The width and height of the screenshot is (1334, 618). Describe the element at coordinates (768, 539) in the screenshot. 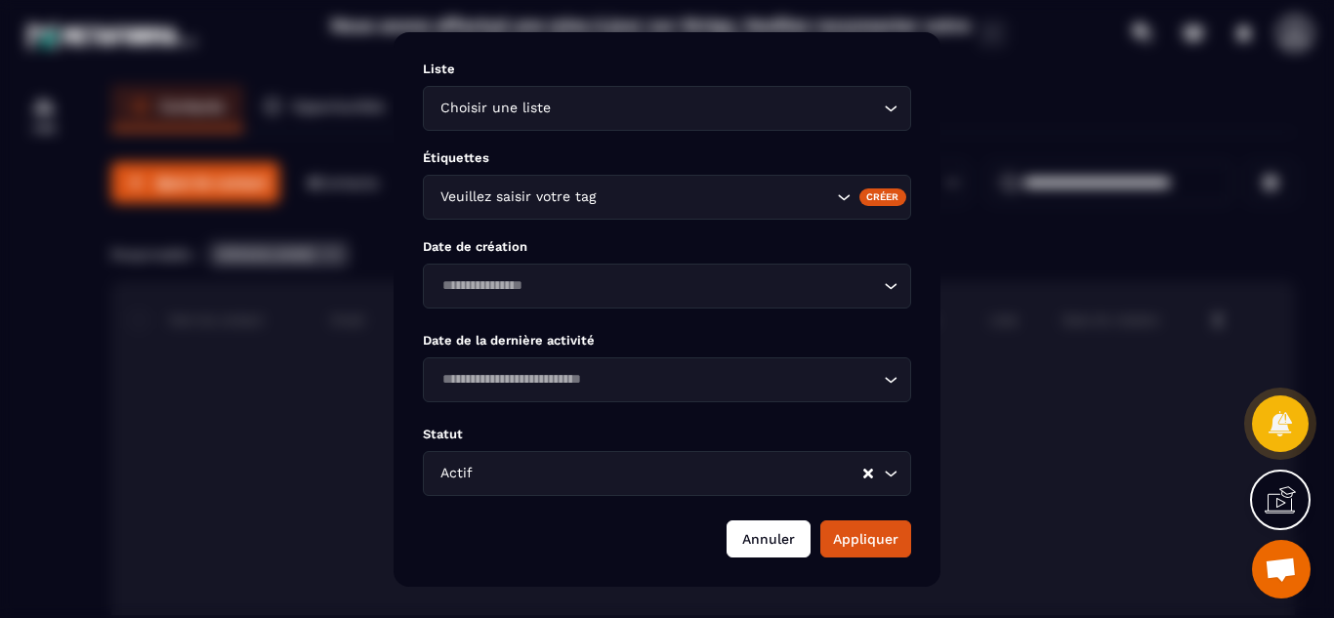

I see `button: Annuler` at that location.